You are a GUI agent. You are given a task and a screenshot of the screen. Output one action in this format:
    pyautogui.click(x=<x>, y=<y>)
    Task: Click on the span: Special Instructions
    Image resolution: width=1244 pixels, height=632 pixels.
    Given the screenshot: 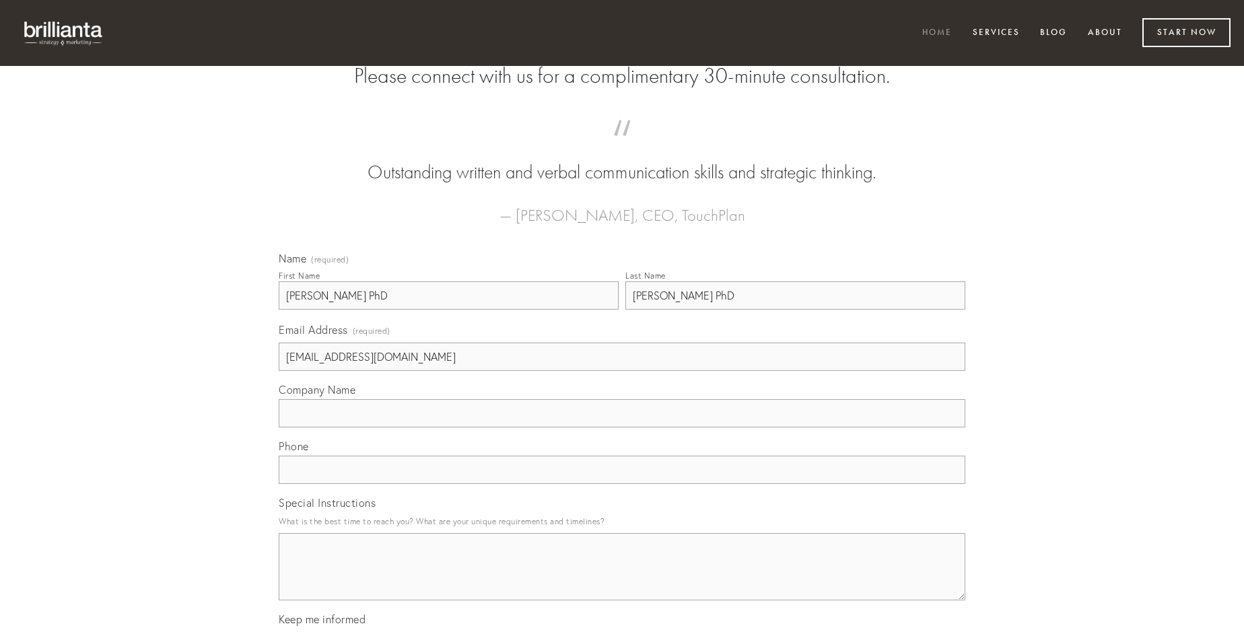 What is the action you would take?
    pyautogui.click(x=327, y=503)
    